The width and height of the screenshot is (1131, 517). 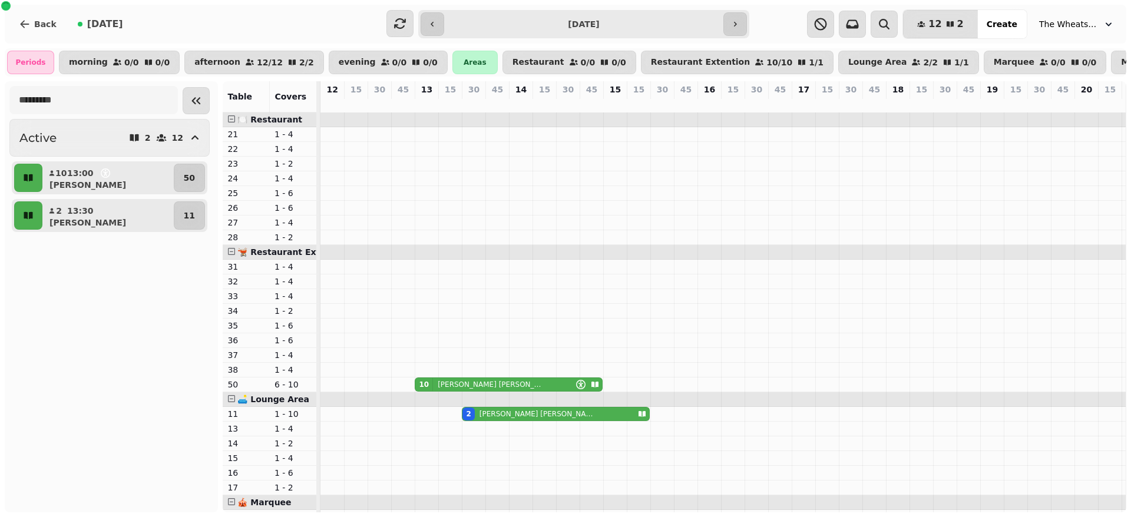 What do you see at coordinates (246, 149) in the screenshot?
I see `p: 22` at bounding box center [246, 149].